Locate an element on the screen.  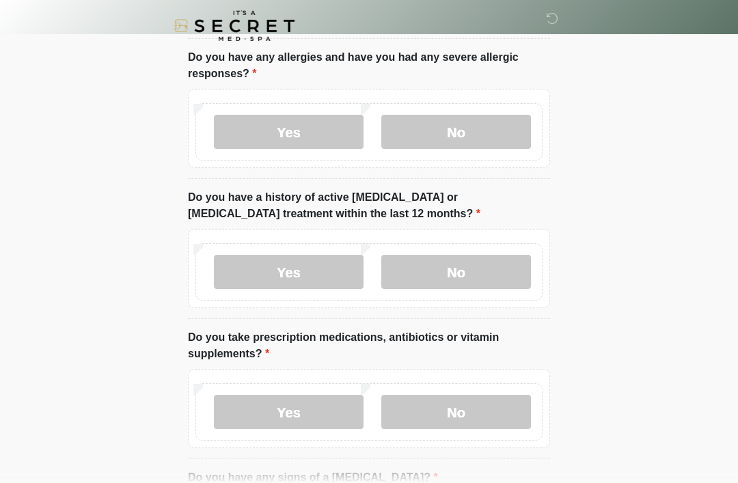
label: Do you have any allergies and have you had any severe allergic responses? is located at coordinates (369, 66).